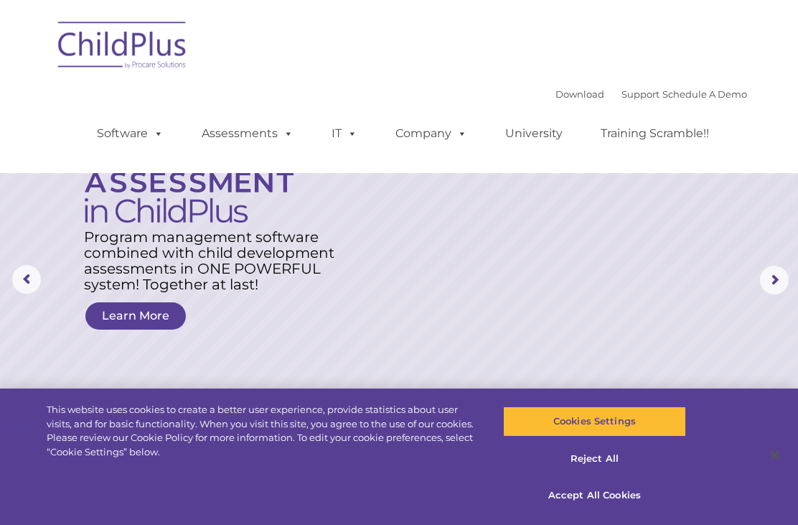  What do you see at coordinates (595, 421) in the screenshot?
I see `button: Cookies Settings` at bounding box center [595, 421].